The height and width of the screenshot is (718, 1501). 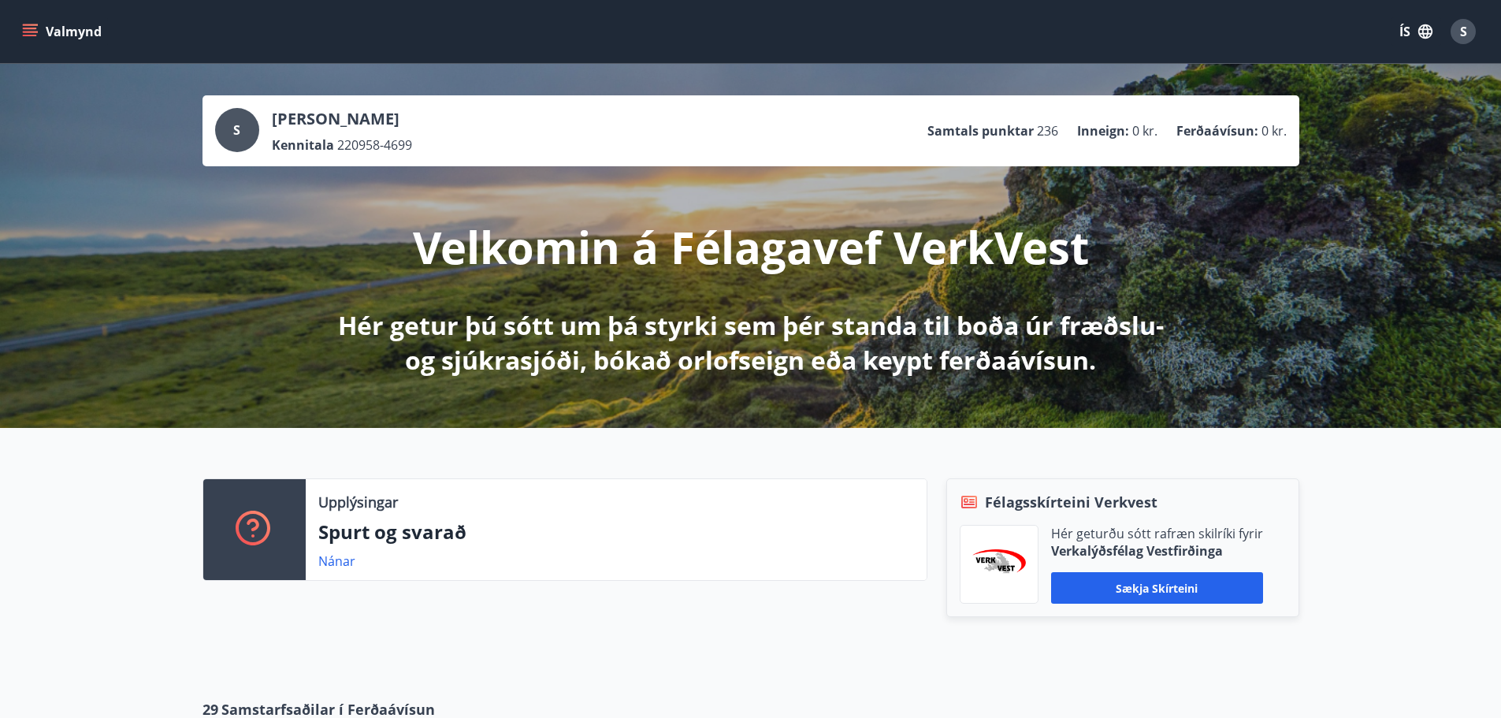 I want to click on p: Ferðaávísun :, so click(x=1218, y=131).